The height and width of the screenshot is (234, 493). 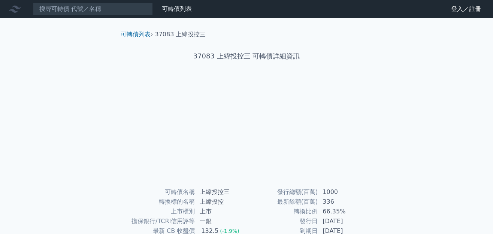 What do you see at coordinates (282, 192) in the screenshot?
I see `td: 發行總額(百萬)` at bounding box center [282, 192].